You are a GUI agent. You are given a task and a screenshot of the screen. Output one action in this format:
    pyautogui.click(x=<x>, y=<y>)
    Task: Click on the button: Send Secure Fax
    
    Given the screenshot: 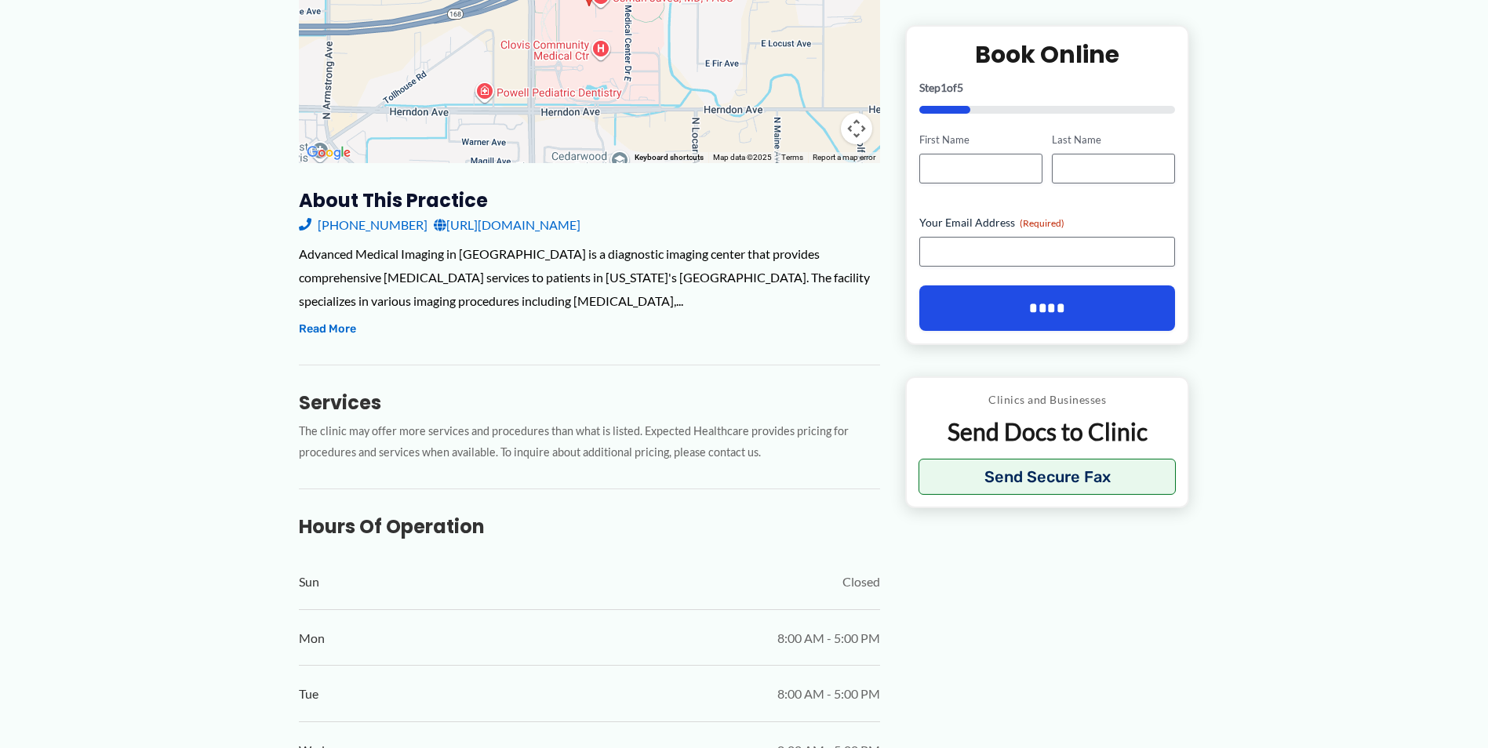 What is the action you would take?
    pyautogui.click(x=1047, y=477)
    